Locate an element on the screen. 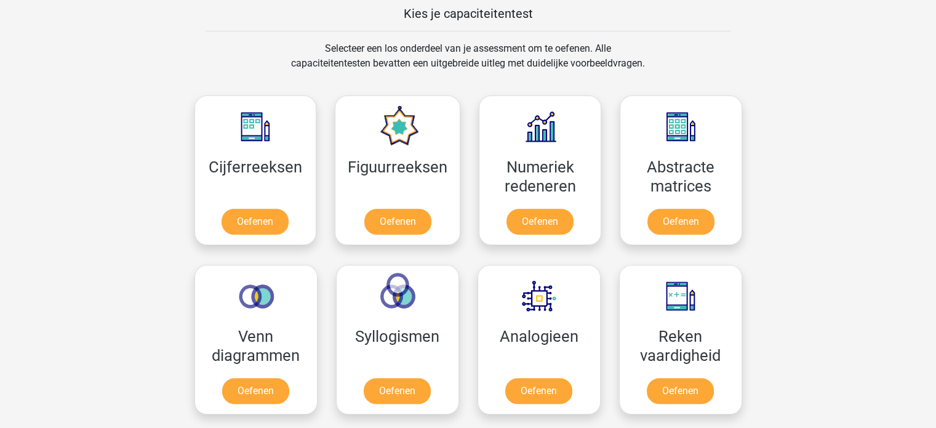 Image resolution: width=936 pixels, height=428 pixels. h5: Kies je capaciteitentest is located at coordinates (468, 14).